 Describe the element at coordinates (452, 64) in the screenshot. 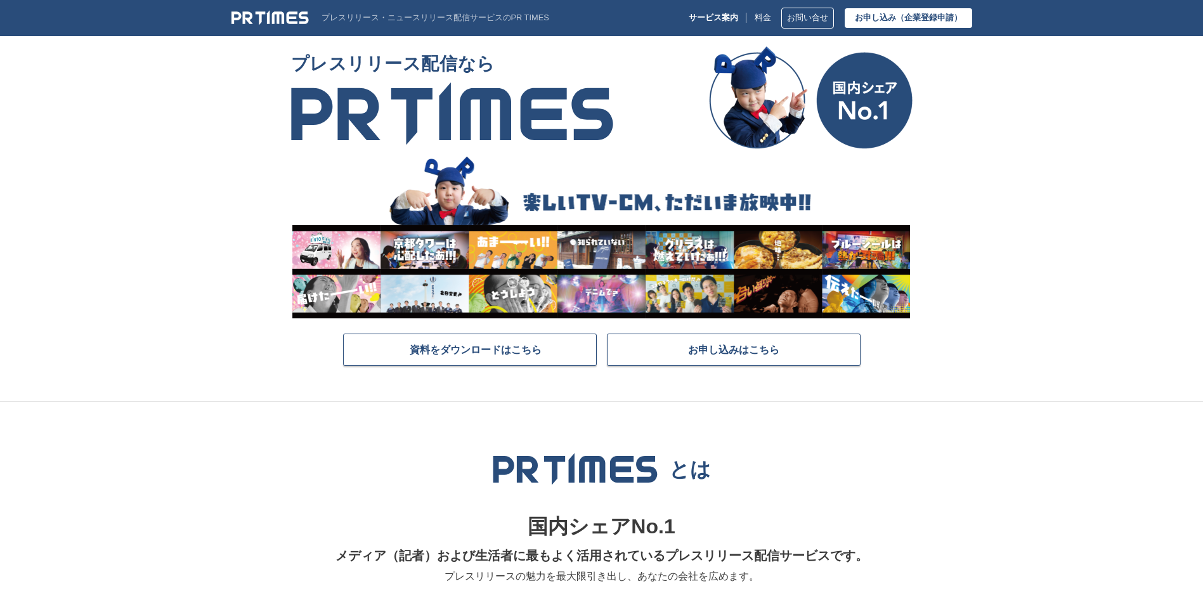

I see `span: プレスリリース配信なら` at that location.